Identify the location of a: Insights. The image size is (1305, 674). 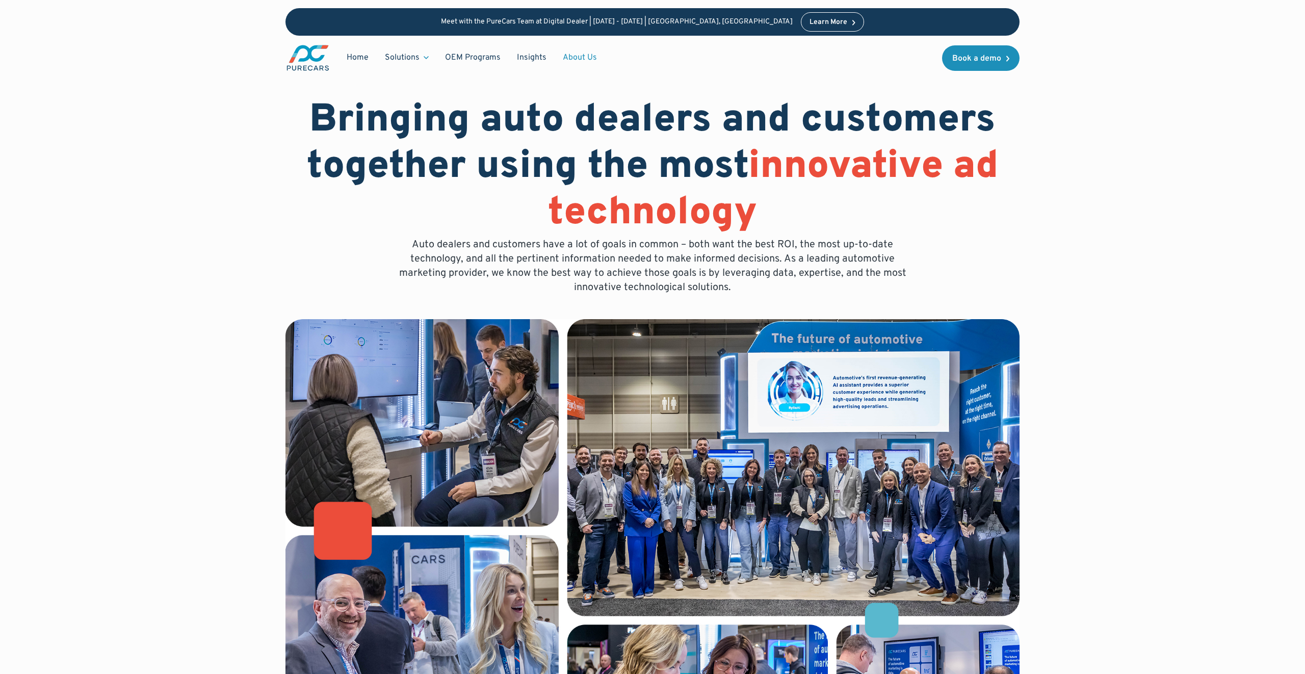
(532, 58).